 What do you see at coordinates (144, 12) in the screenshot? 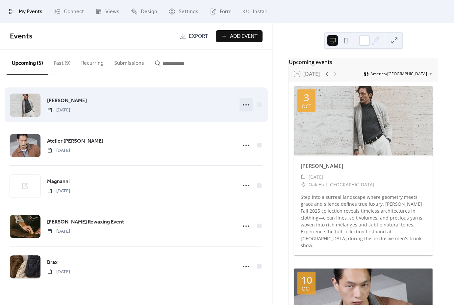
I see `a: Design` at bounding box center [144, 12].